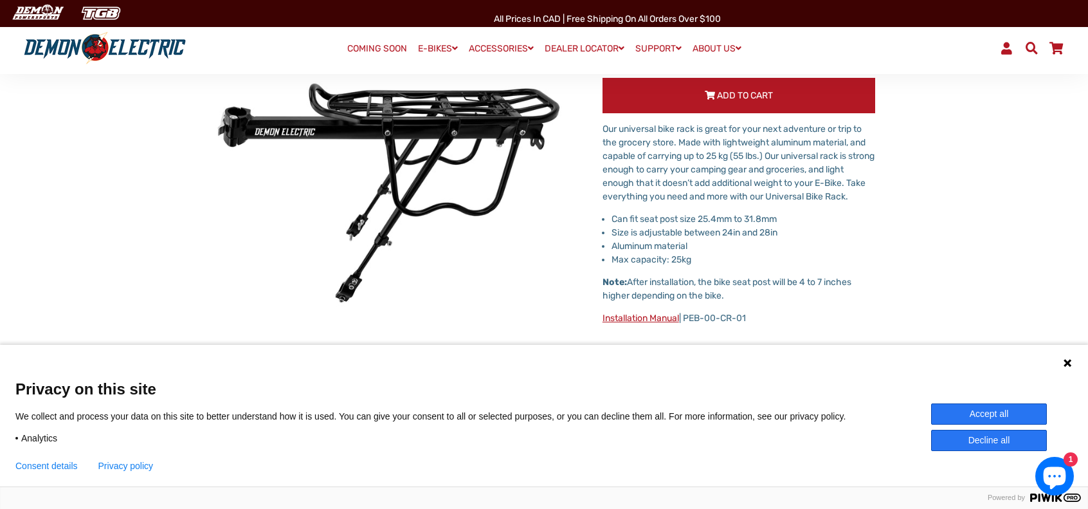  Describe the element at coordinates (717, 48) in the screenshot. I see `a: ABOUT US` at that location.